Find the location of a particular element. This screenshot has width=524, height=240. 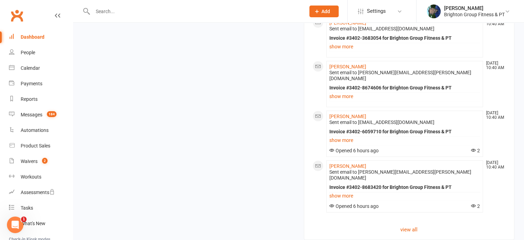

div: Automations is located at coordinates (34, 130).